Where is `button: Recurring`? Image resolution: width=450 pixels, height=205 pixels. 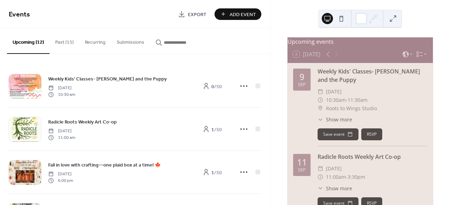
button: Recurring is located at coordinates (95, 41).